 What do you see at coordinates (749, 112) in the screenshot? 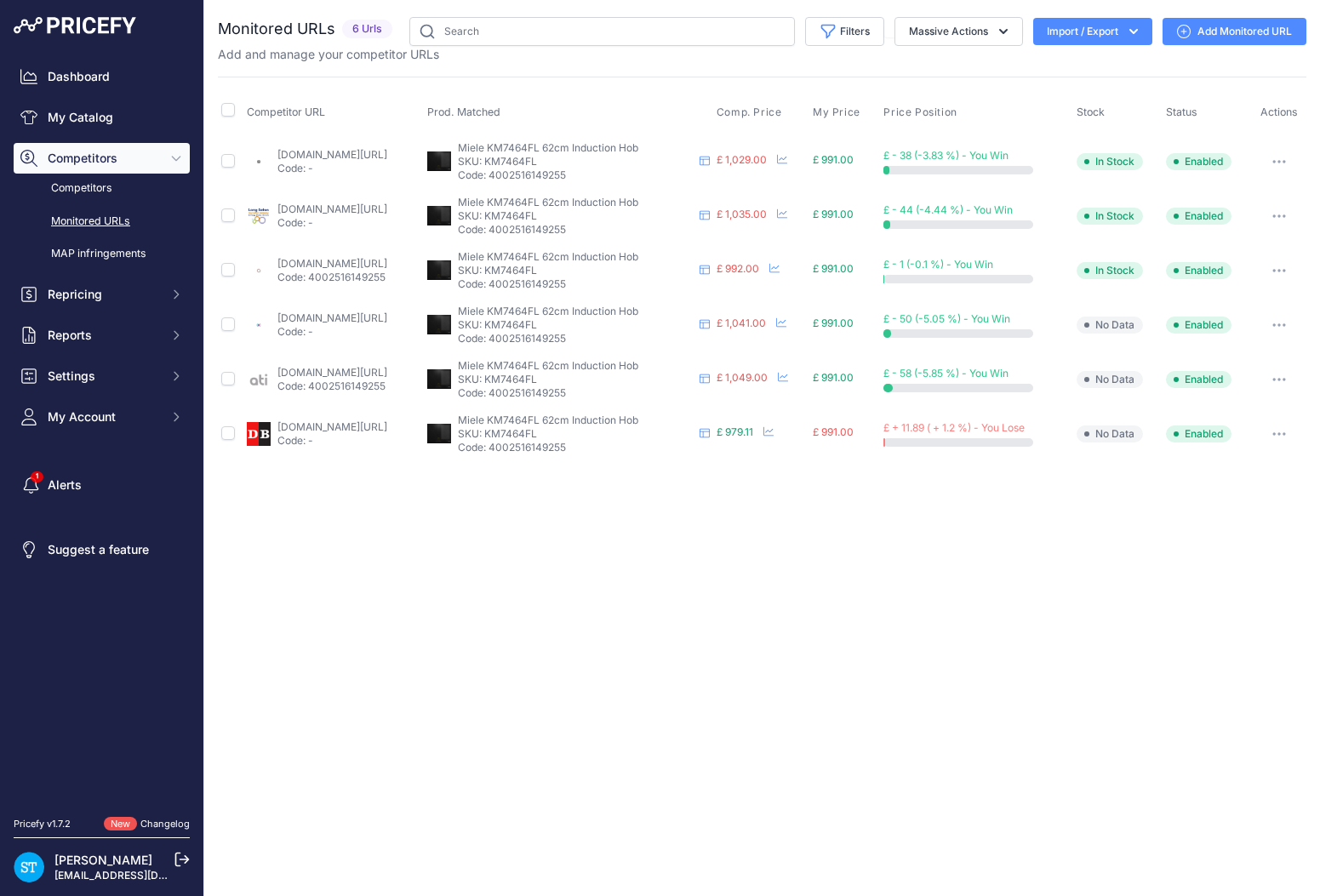
I see `span: Comp. Price` at bounding box center [749, 112].